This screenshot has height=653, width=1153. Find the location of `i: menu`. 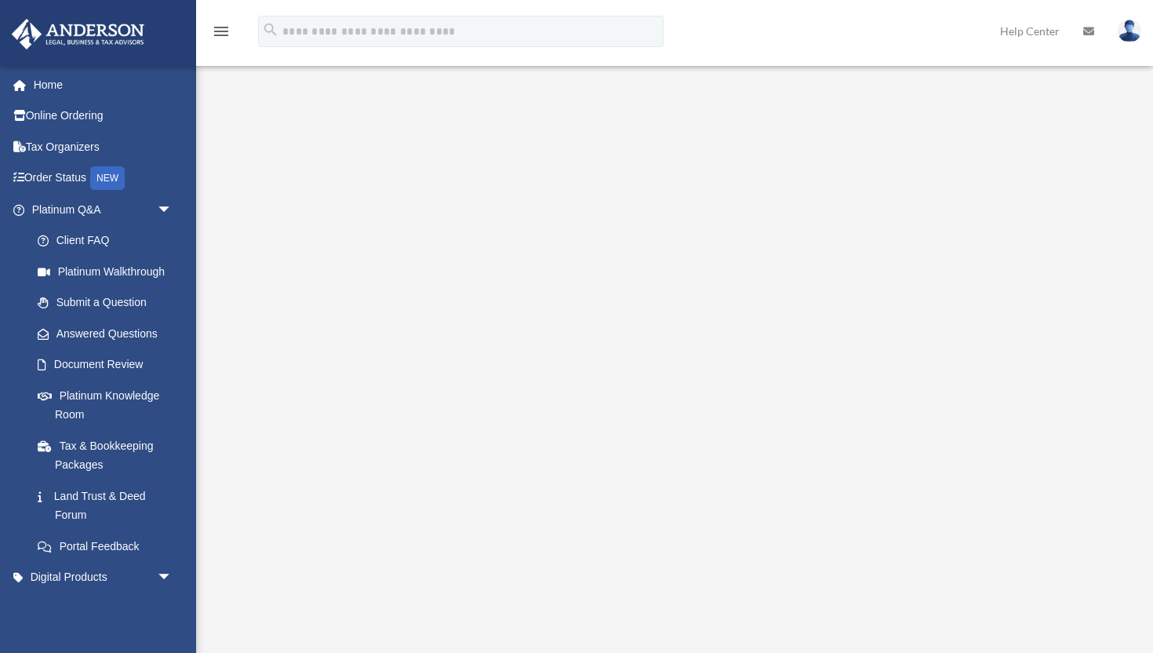

i: menu is located at coordinates (221, 31).